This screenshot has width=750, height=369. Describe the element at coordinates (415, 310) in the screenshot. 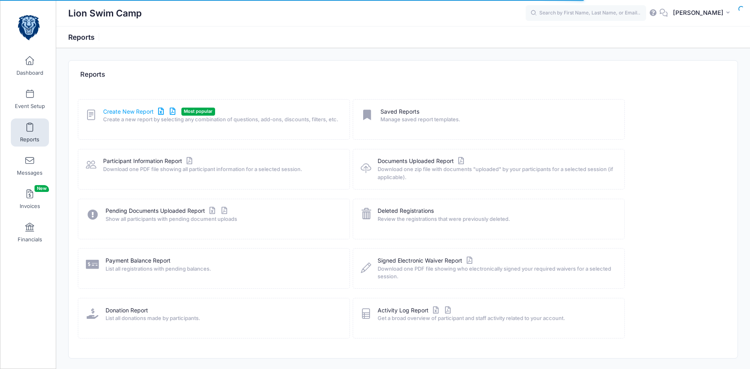

I see `a: Activity Log Report` at that location.